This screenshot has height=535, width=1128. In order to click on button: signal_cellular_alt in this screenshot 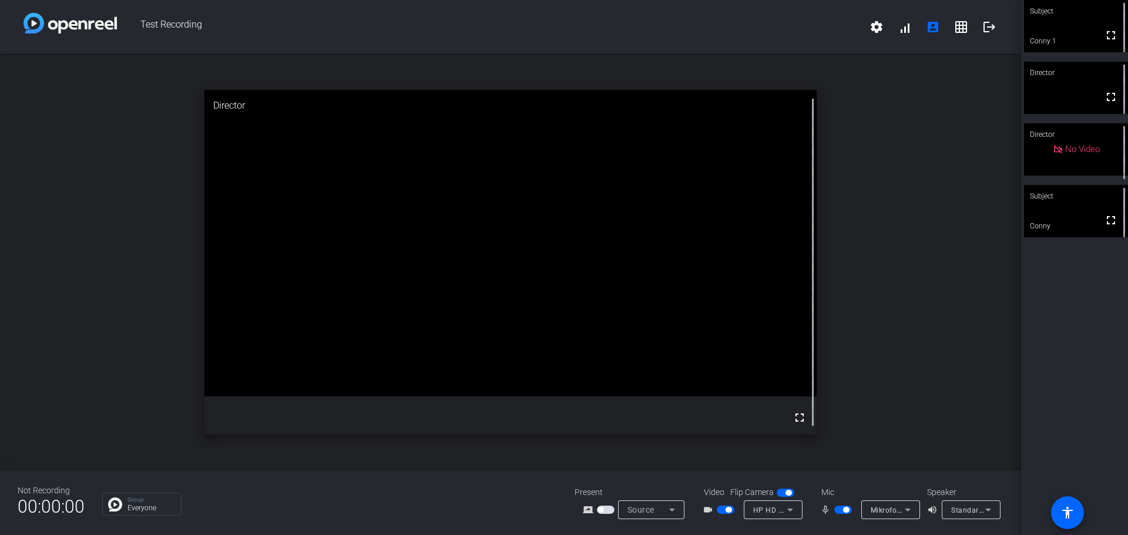, I will do `click(904, 27)`.